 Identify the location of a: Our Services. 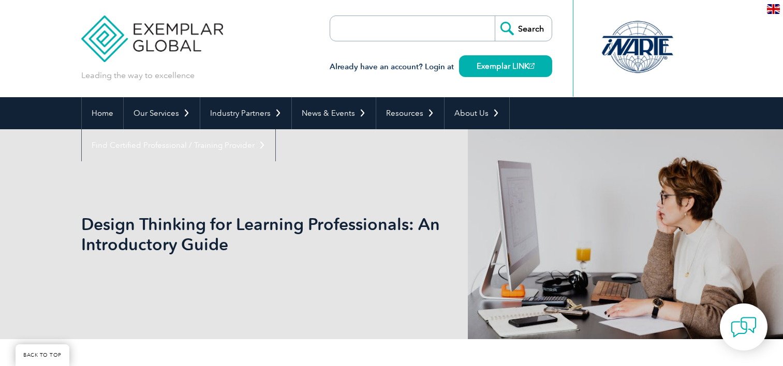
(161, 113).